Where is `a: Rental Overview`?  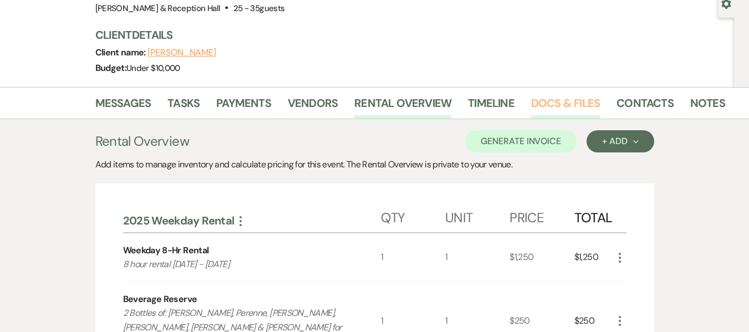 a: Rental Overview is located at coordinates (402, 106).